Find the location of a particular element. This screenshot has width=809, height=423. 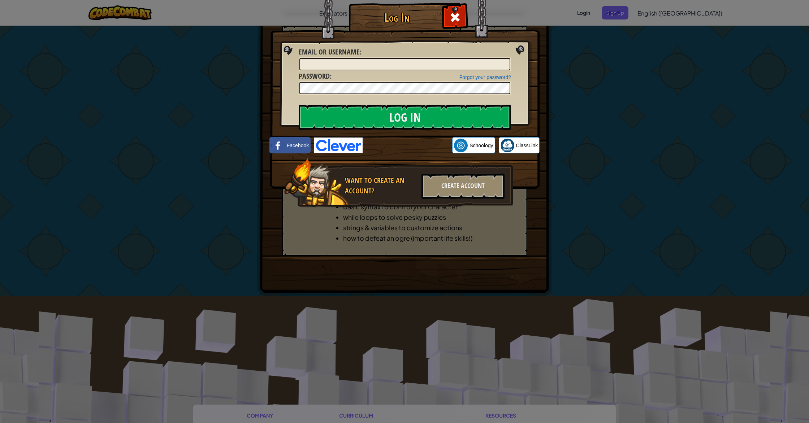

img: schoology.png is located at coordinates (461, 146).